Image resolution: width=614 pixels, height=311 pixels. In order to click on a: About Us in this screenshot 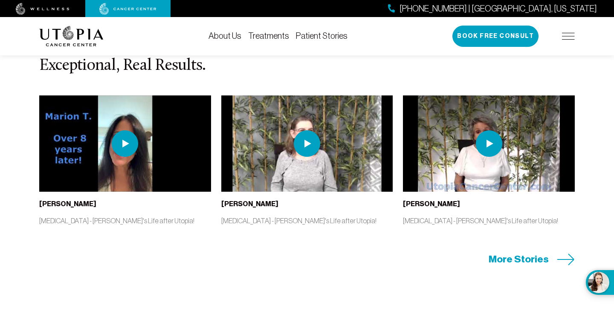, I will do `click(225, 36)`.